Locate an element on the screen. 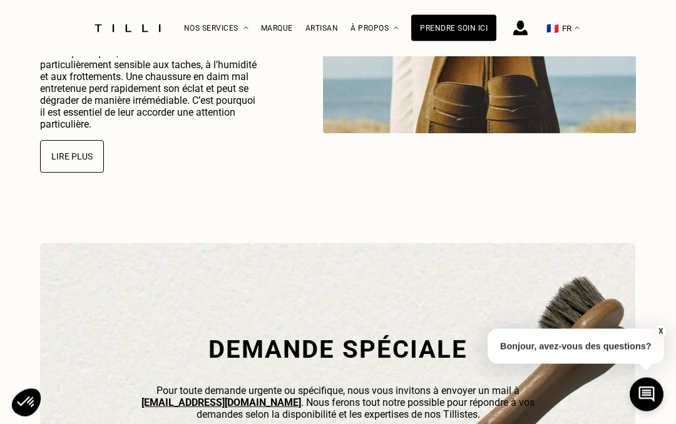 The image size is (676, 424). div: Artisan is located at coordinates (322, 28).